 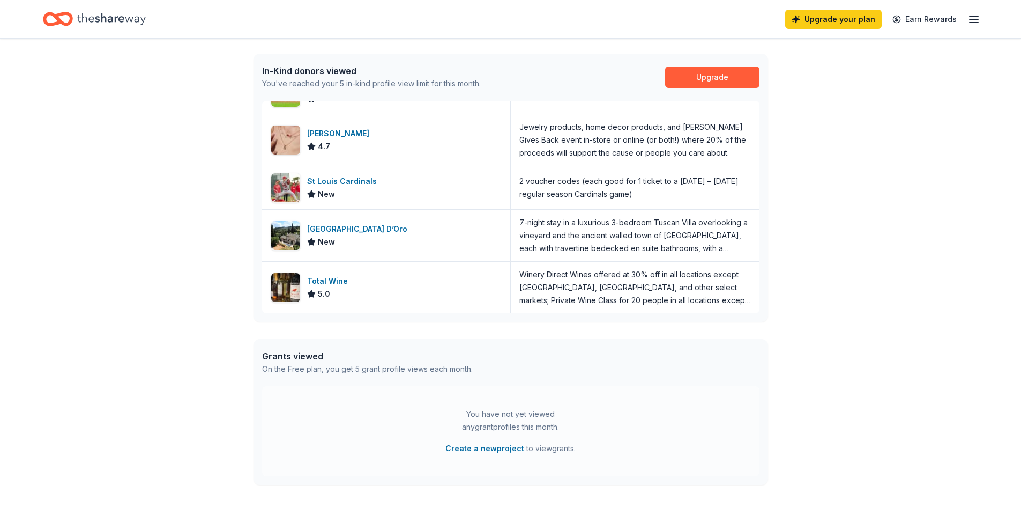 What do you see at coordinates (367, 369) in the screenshot?
I see `div: On the Free plan, you get 5 grant profile views each month.` at bounding box center [367, 369].